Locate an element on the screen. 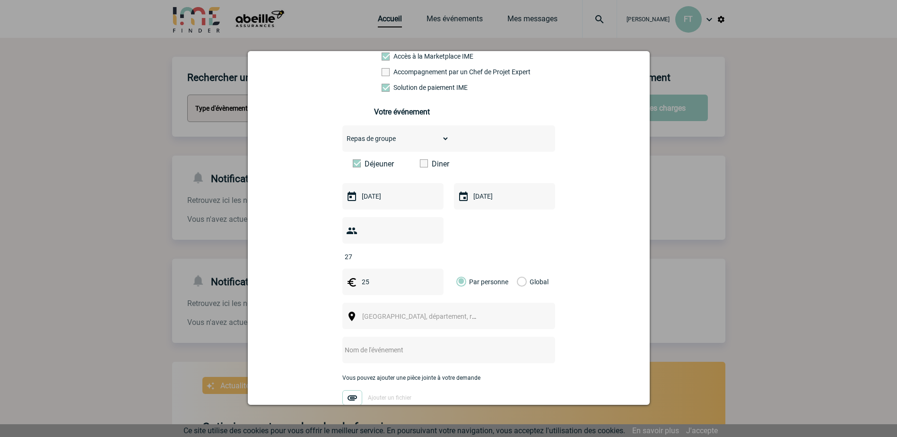 This screenshot has width=897, height=437. input: Nombre de participants is located at coordinates (387, 257).